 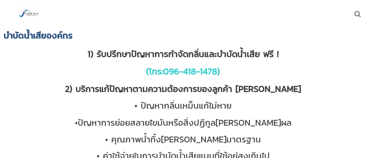 What do you see at coordinates (190, 71) in the screenshot?
I see `span: 096-418-1478` at bounding box center [190, 71].